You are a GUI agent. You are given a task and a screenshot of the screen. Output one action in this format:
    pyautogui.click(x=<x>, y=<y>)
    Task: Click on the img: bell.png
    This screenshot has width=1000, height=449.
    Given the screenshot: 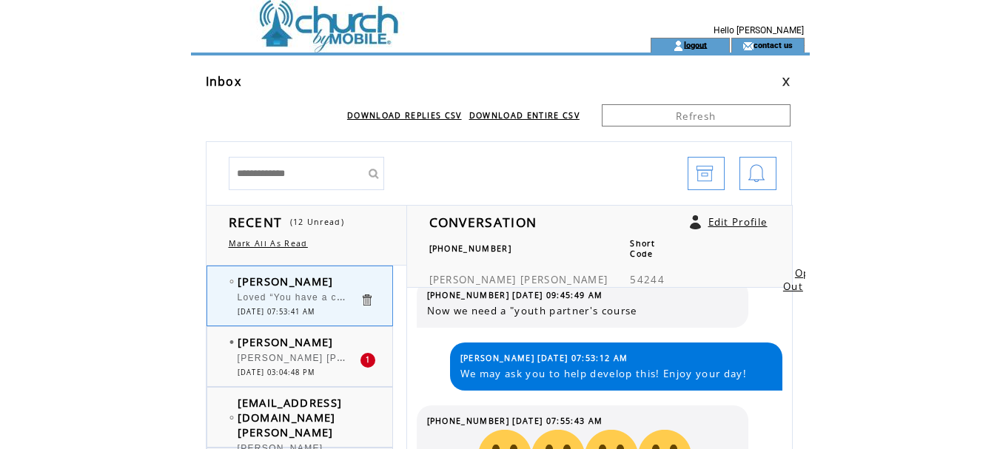 What is the action you would take?
    pyautogui.click(x=756, y=174)
    